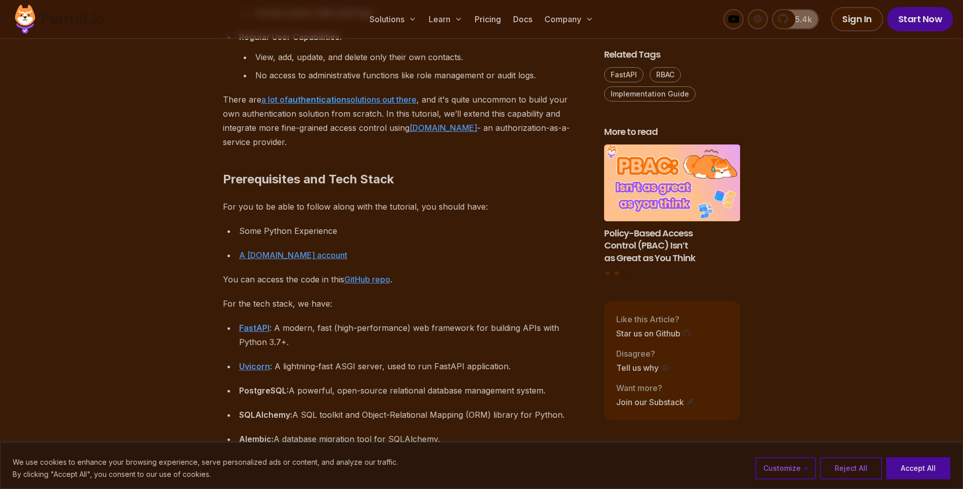 The image size is (963, 489). I want to click on button: Learn, so click(445, 19).